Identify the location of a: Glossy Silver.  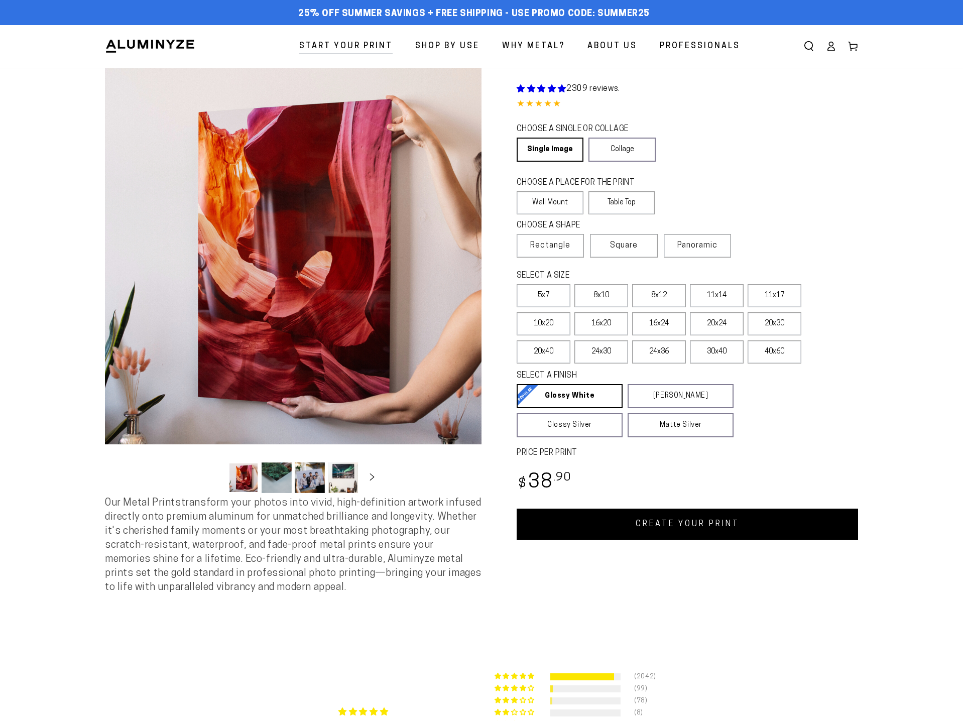
(569, 425).